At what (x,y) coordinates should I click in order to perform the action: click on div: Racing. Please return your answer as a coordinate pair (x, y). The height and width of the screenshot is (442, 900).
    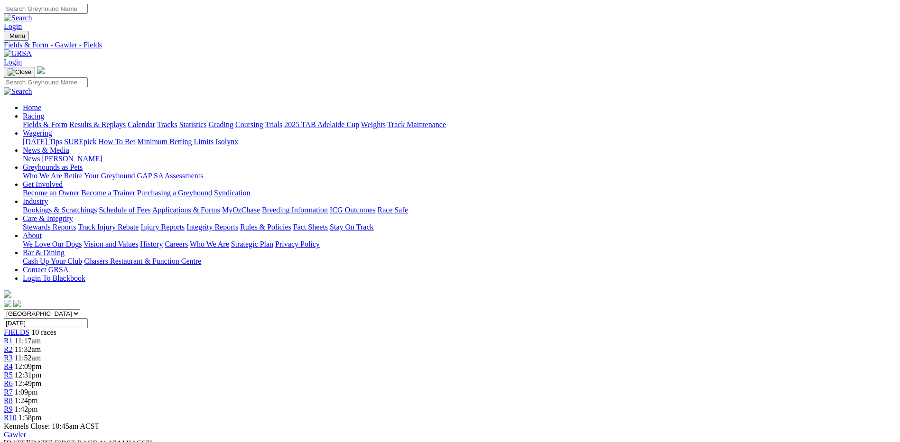
    Looking at the image, I should click on (459, 125).